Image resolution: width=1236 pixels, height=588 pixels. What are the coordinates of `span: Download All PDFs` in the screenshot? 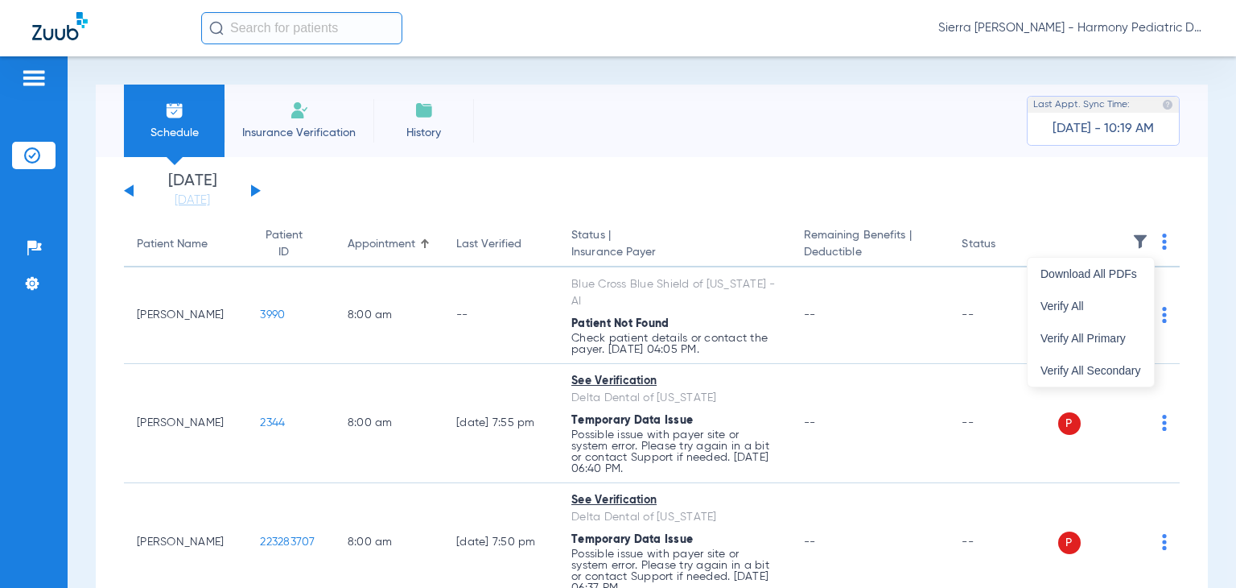 It's located at (1091, 274).